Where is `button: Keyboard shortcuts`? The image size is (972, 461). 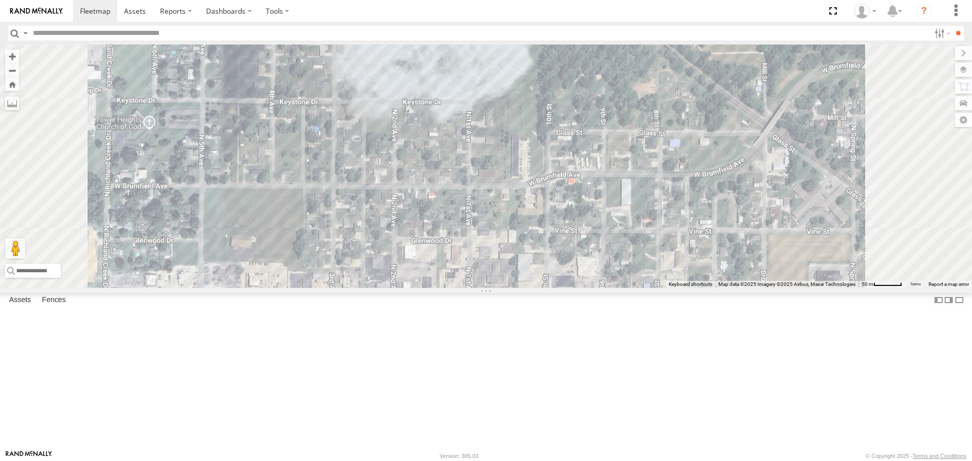 button: Keyboard shortcuts is located at coordinates (691, 285).